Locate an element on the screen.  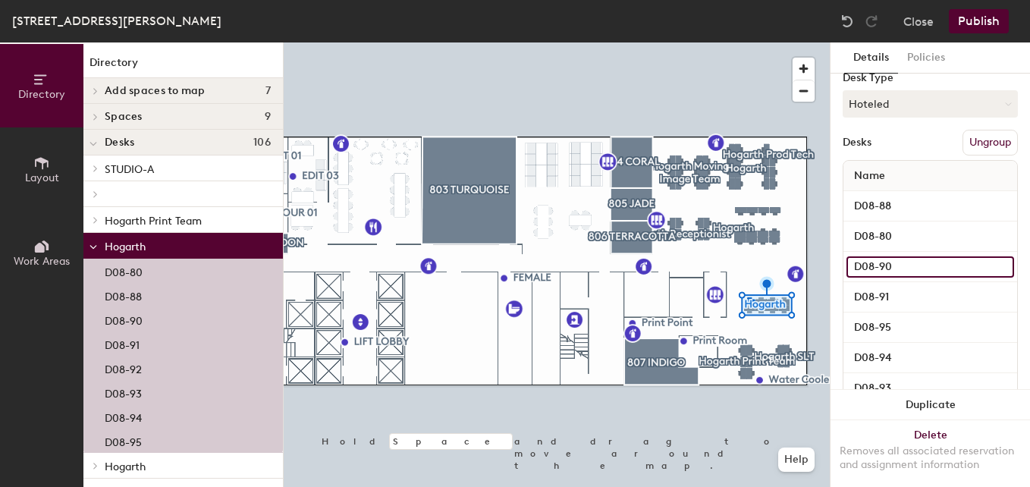
button: Close is located at coordinates (918, 21).